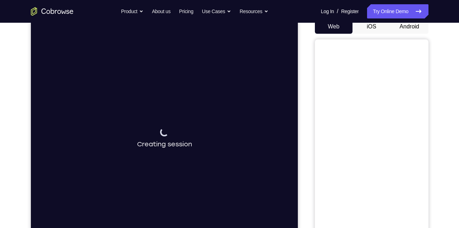 This screenshot has height=228, width=459. What do you see at coordinates (216, 11) in the screenshot?
I see `button: Use Cases` at bounding box center [216, 11].